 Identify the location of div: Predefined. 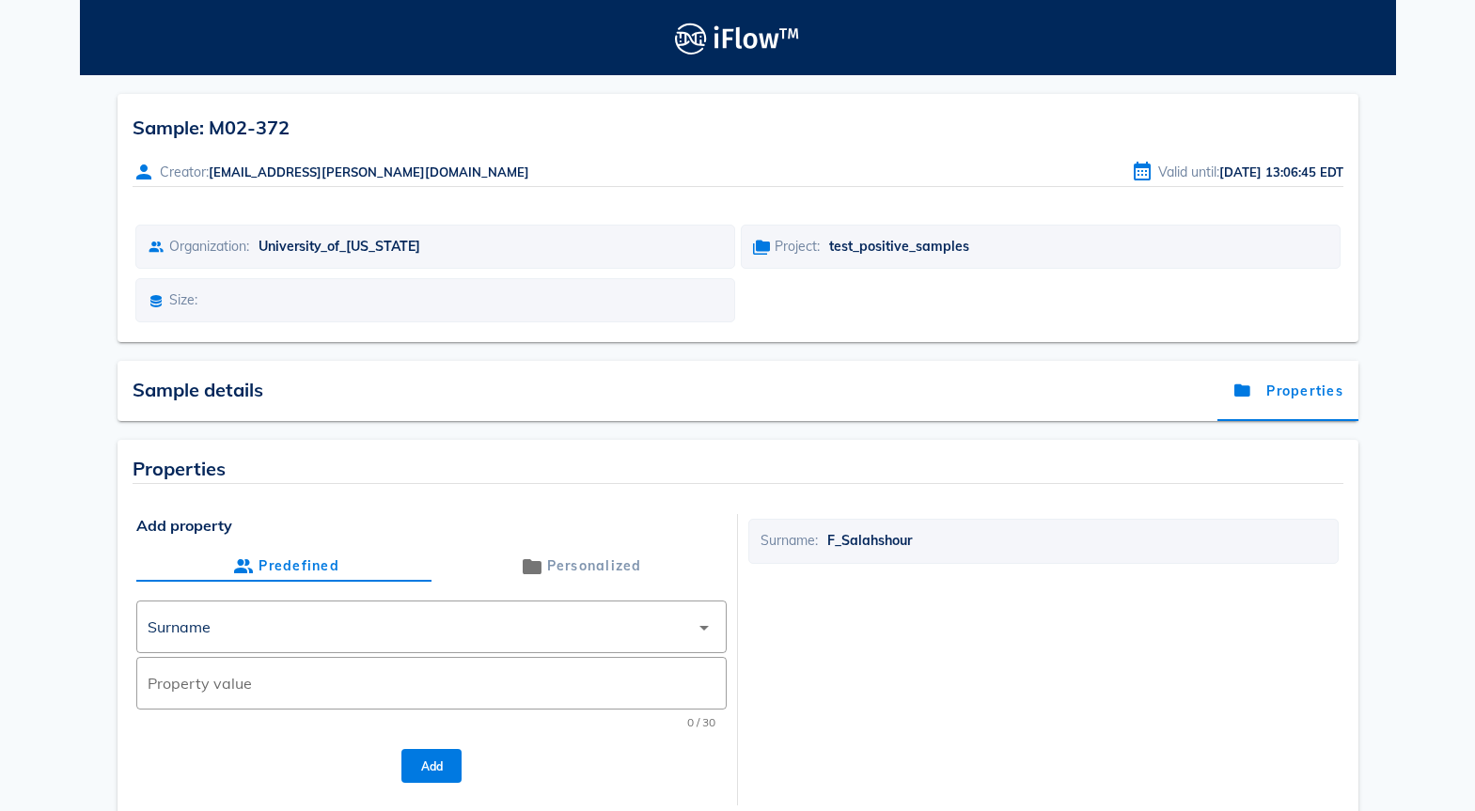
(284, 567).